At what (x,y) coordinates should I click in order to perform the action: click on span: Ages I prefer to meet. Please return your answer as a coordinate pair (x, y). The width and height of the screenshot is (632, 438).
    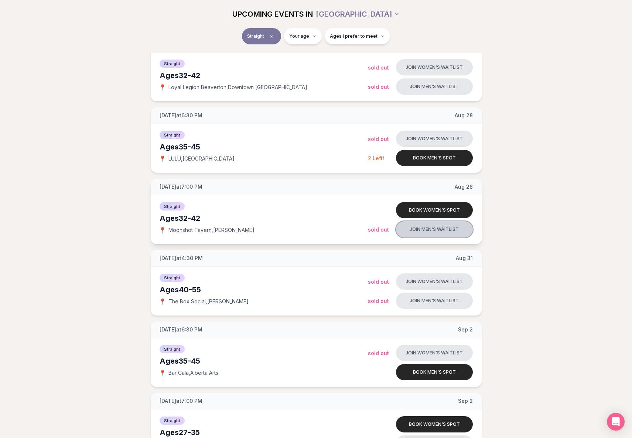
    Looking at the image, I should click on (354, 36).